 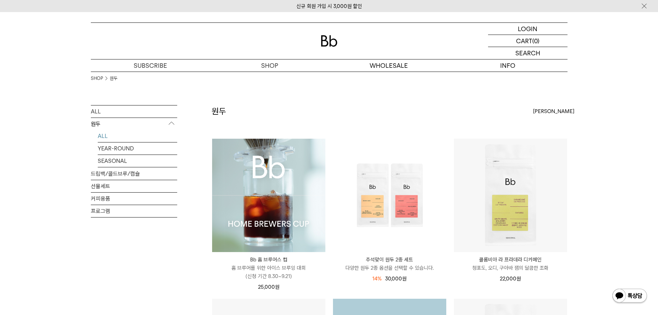 I want to click on a: 드립백/콜드브루/캡슐, so click(x=134, y=173).